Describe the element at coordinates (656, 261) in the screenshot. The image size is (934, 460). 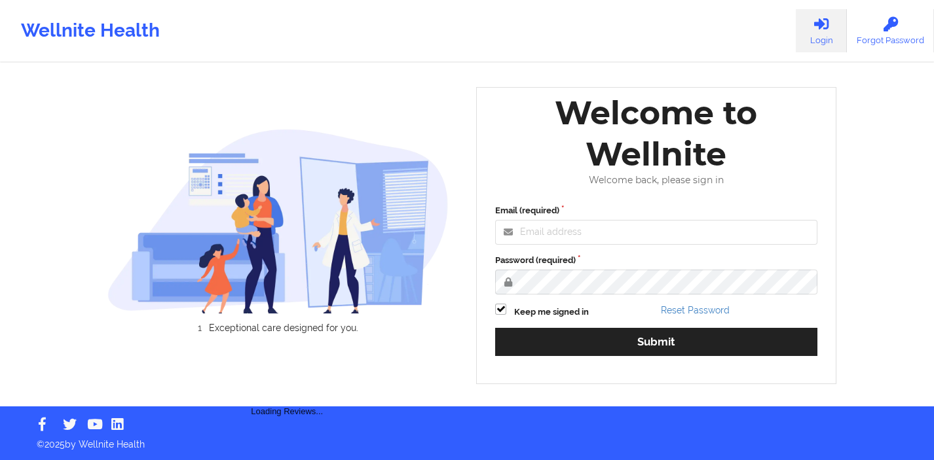
I see `label: Password (required)` at that location.